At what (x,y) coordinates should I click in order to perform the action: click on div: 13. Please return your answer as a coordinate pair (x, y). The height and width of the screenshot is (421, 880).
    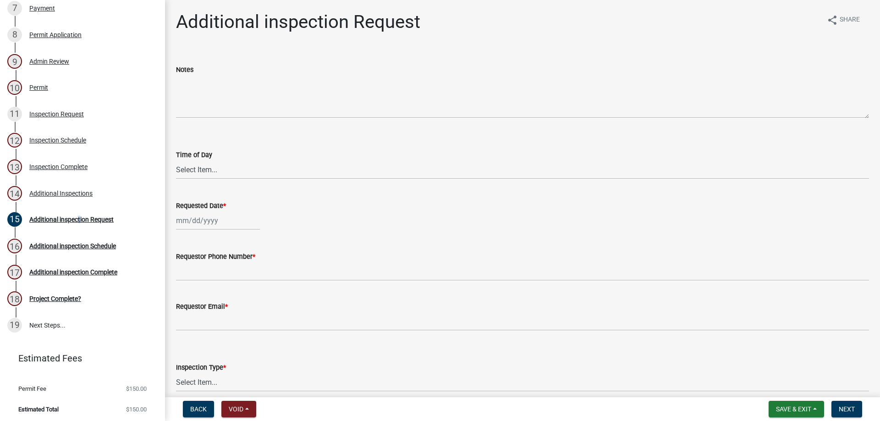
    Looking at the image, I should click on (15, 167).